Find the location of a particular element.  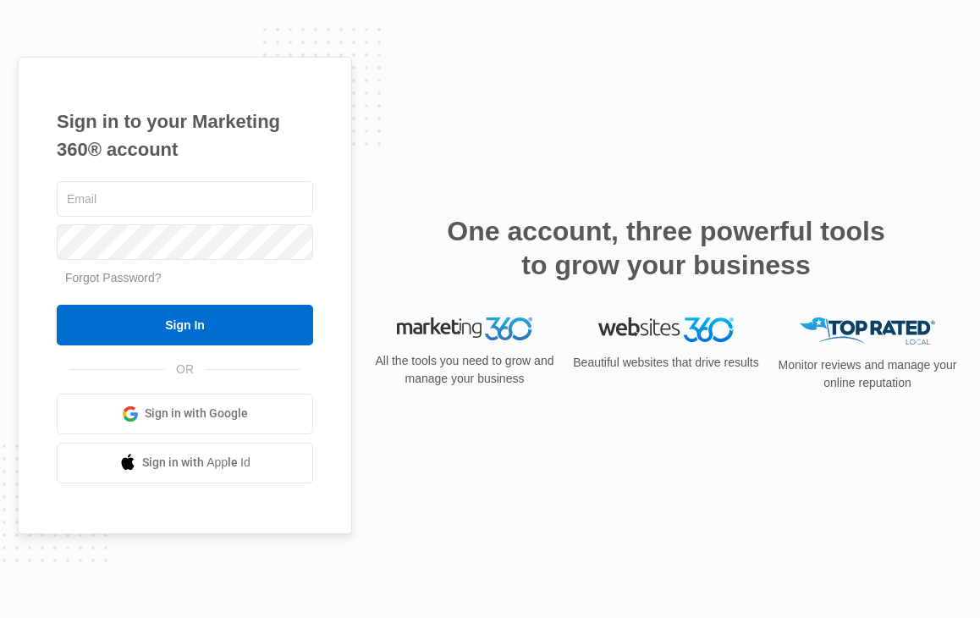

img: Marketing 360 is located at coordinates (465, 329).